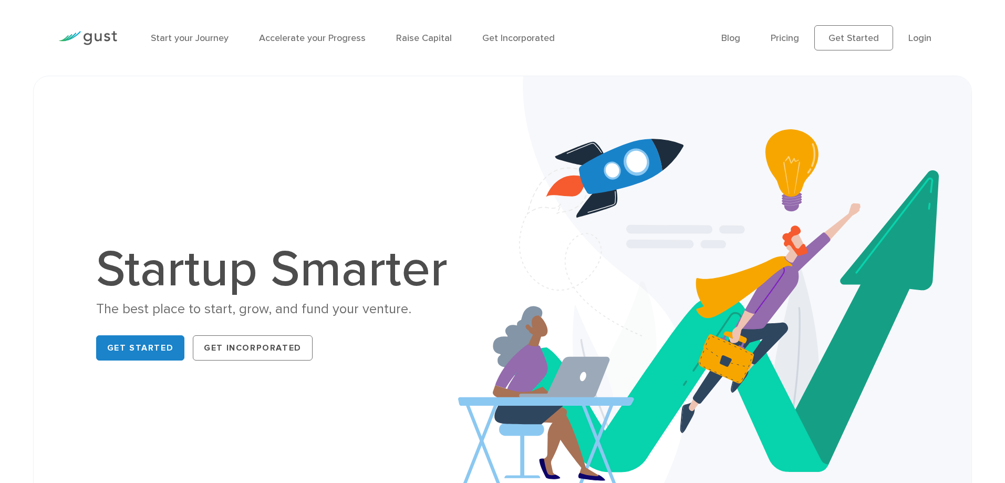  I want to click on a: Login, so click(920, 38).